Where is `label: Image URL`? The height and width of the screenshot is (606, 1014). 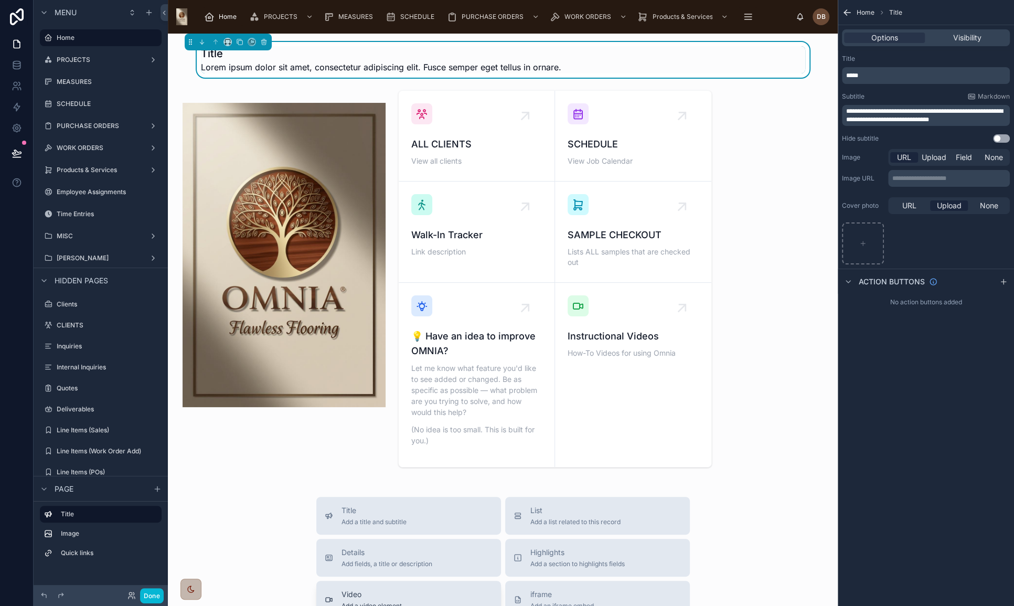 label: Image URL is located at coordinates (863, 178).